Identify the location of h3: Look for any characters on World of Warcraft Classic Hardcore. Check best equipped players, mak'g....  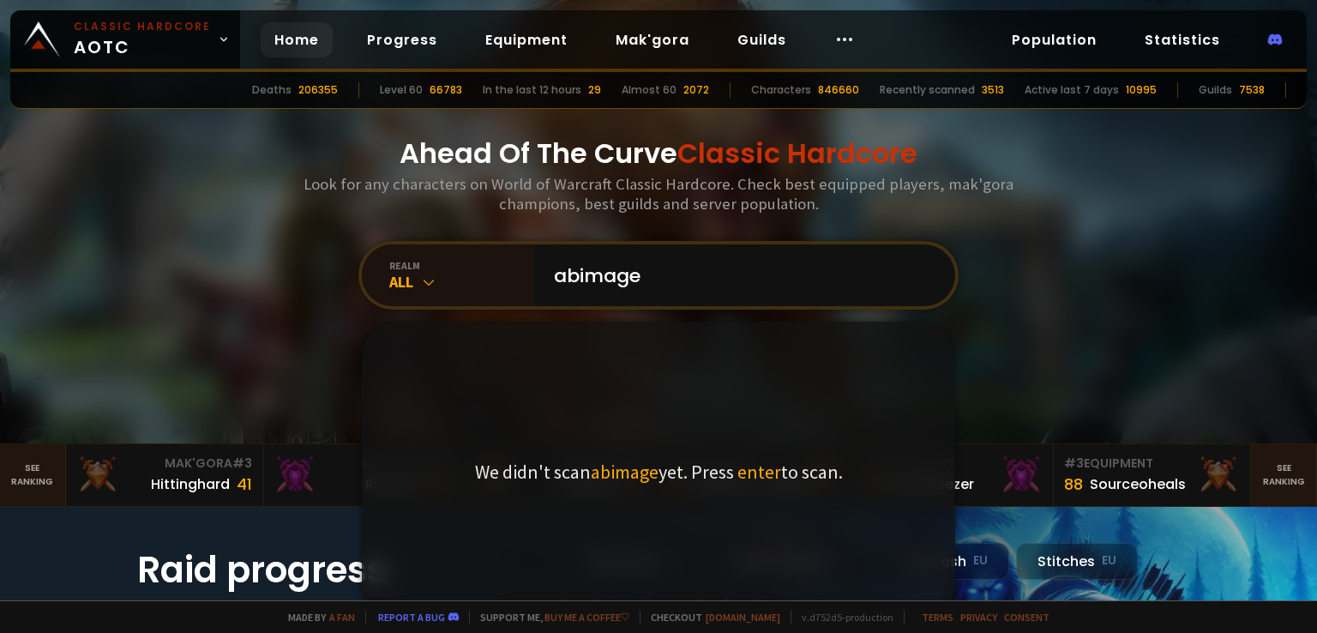
(658, 194).